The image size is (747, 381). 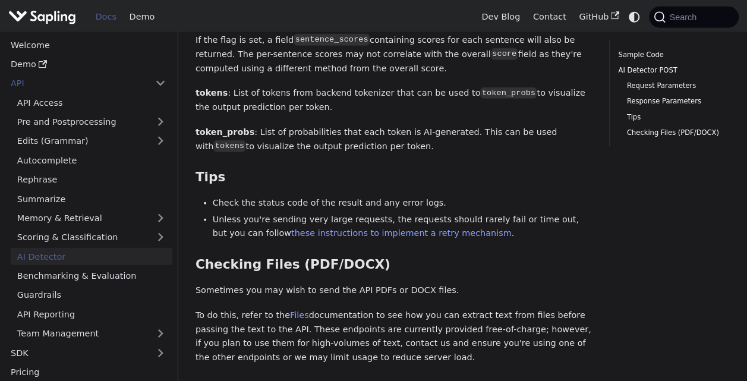 What do you see at coordinates (685, 17) in the screenshot?
I see `span: Search` at bounding box center [685, 17].